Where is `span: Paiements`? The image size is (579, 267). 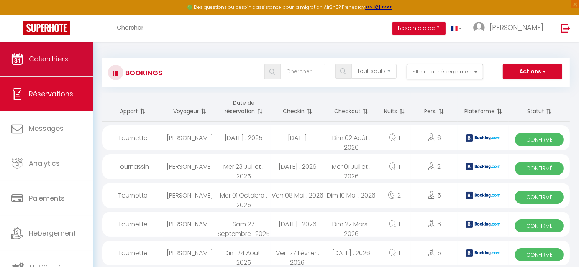
span: Paiements is located at coordinates (47, 198).